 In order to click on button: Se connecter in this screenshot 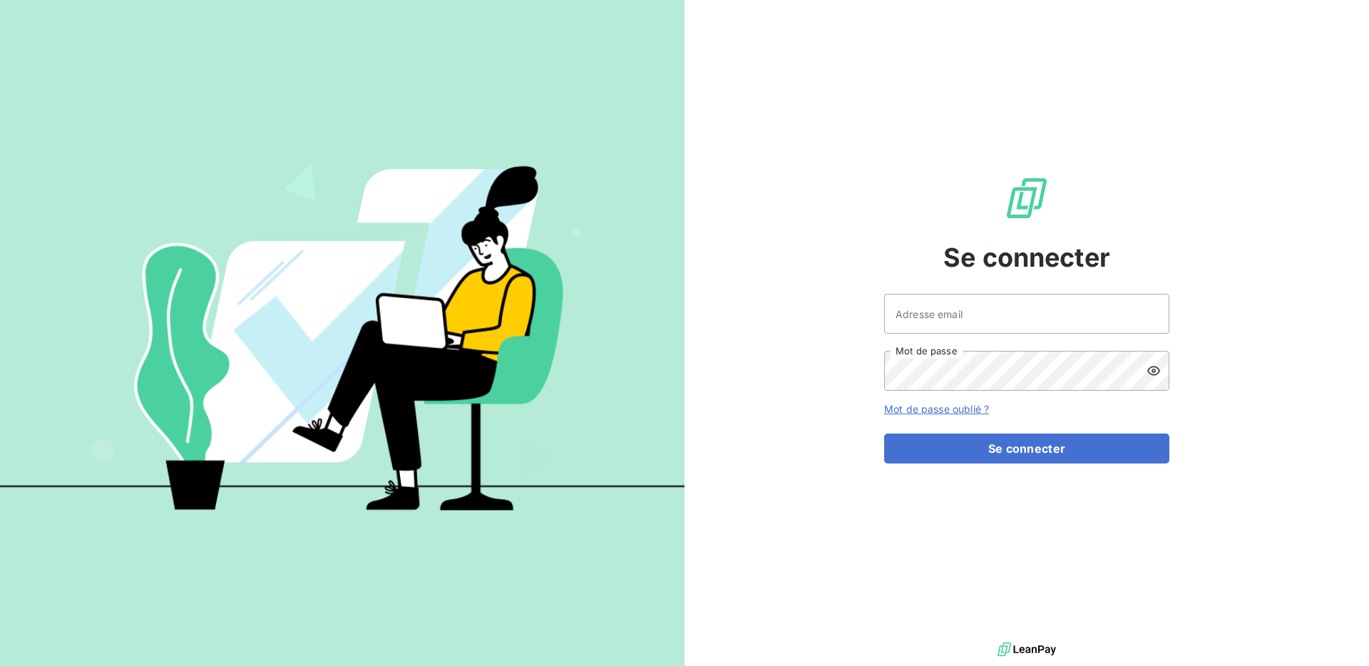, I will do `click(1027, 448)`.